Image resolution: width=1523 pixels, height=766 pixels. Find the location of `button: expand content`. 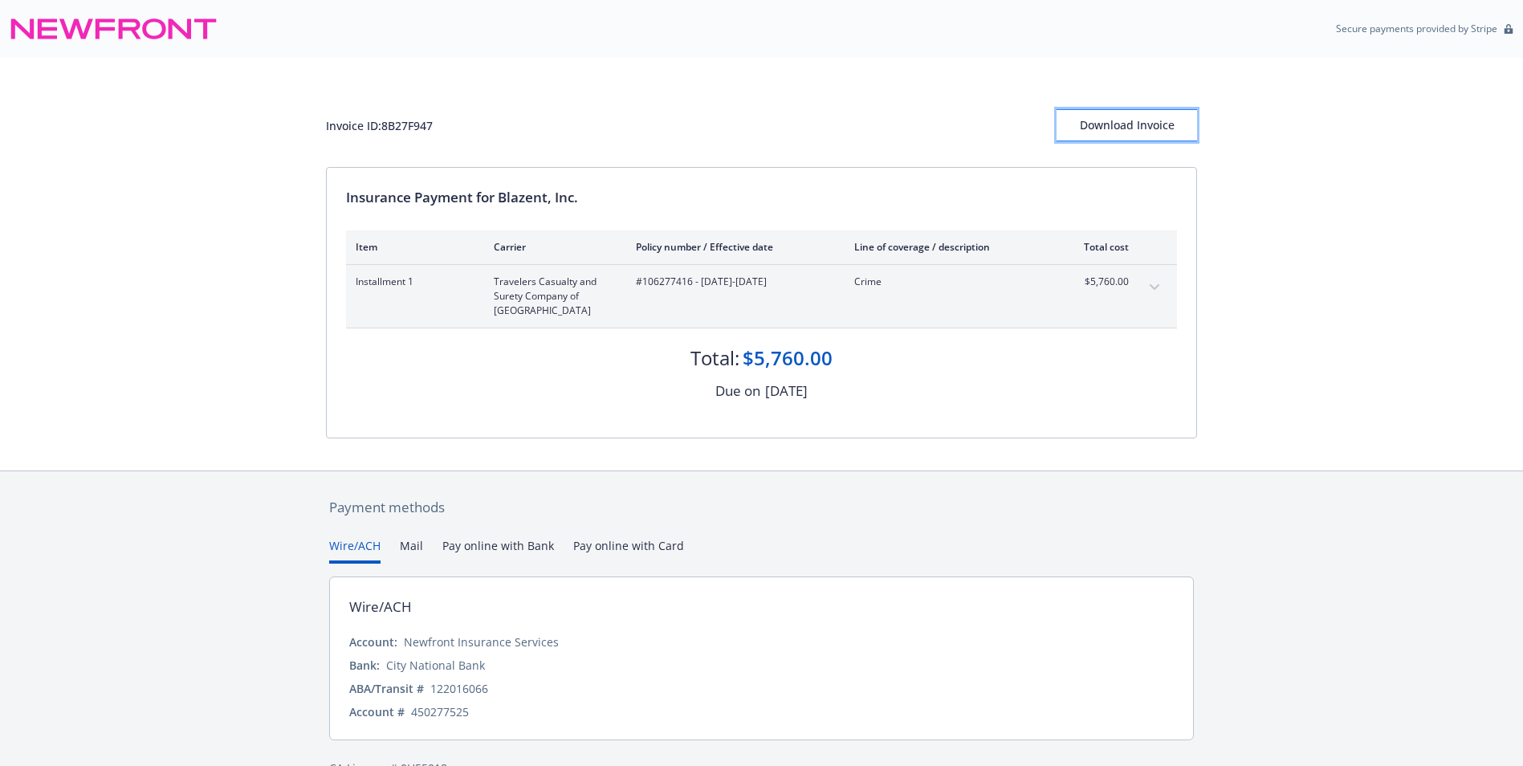

button: expand content is located at coordinates (1154, 287).